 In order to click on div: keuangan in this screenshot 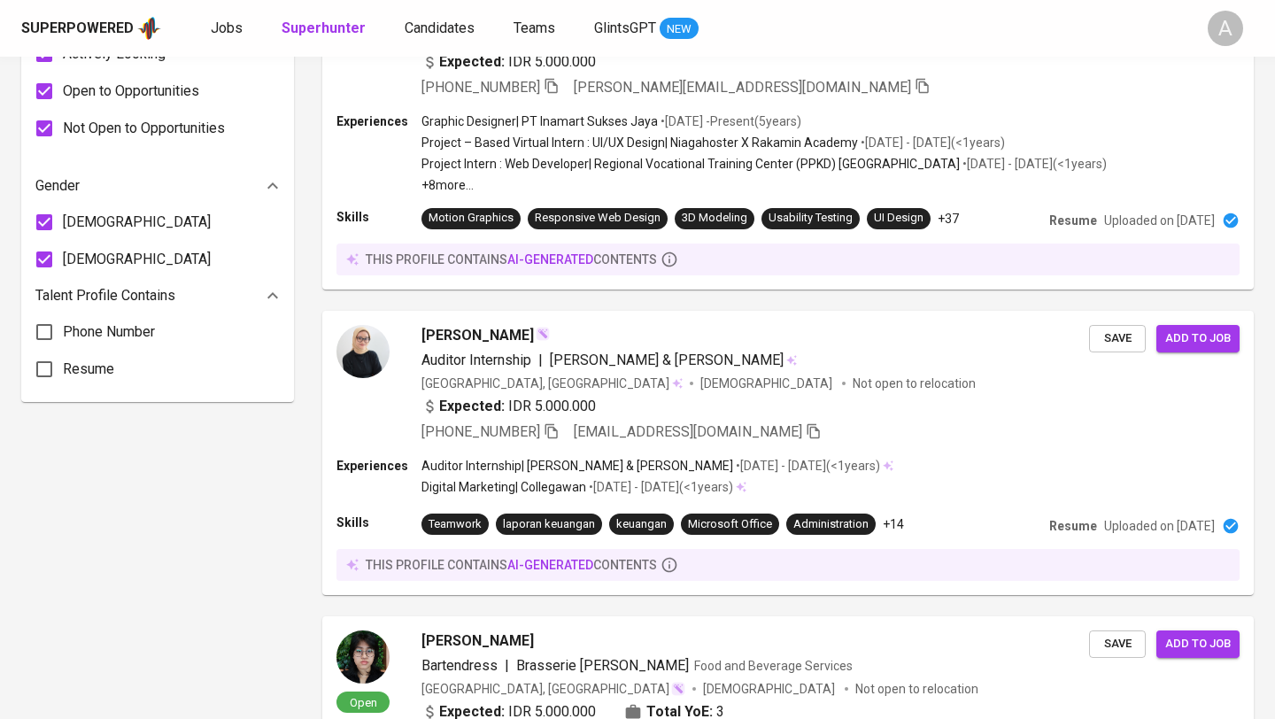, I will do `click(641, 524)`.